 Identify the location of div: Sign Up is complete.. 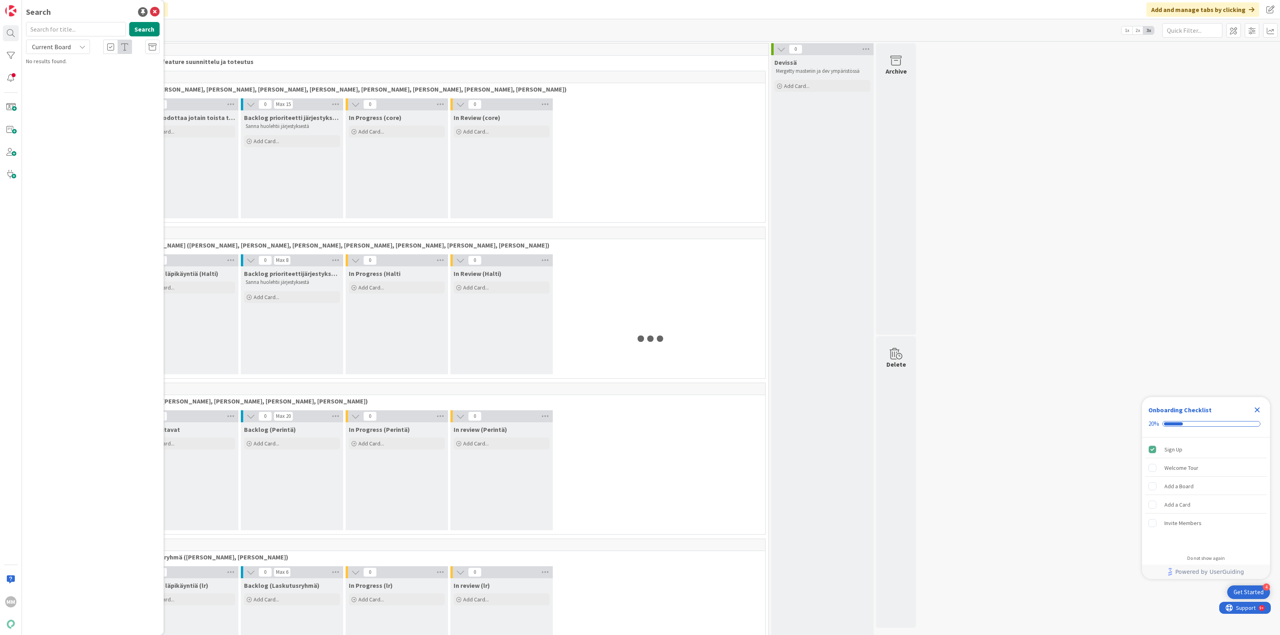
(1206, 450).